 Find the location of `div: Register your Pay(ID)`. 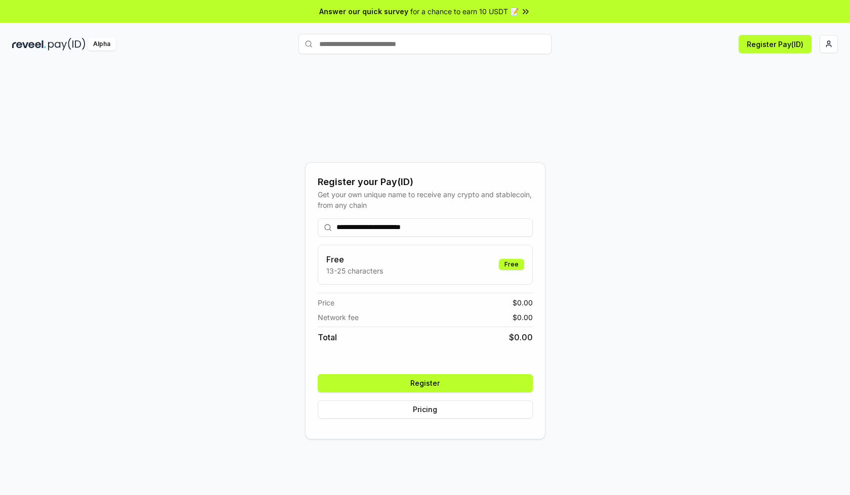

div: Register your Pay(ID) is located at coordinates (425, 182).